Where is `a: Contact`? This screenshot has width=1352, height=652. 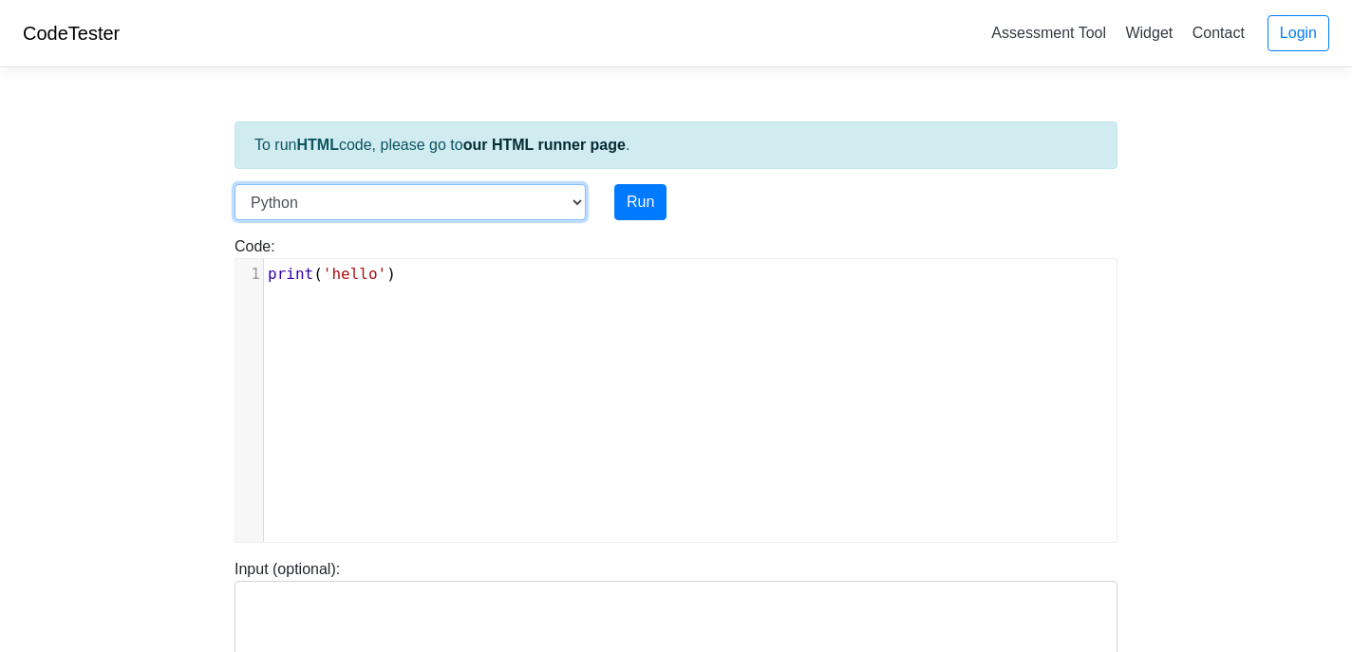 a: Contact is located at coordinates (1218, 32).